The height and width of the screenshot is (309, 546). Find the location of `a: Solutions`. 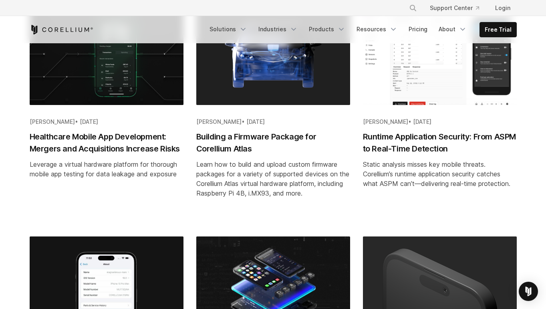

a: Solutions is located at coordinates (228, 29).